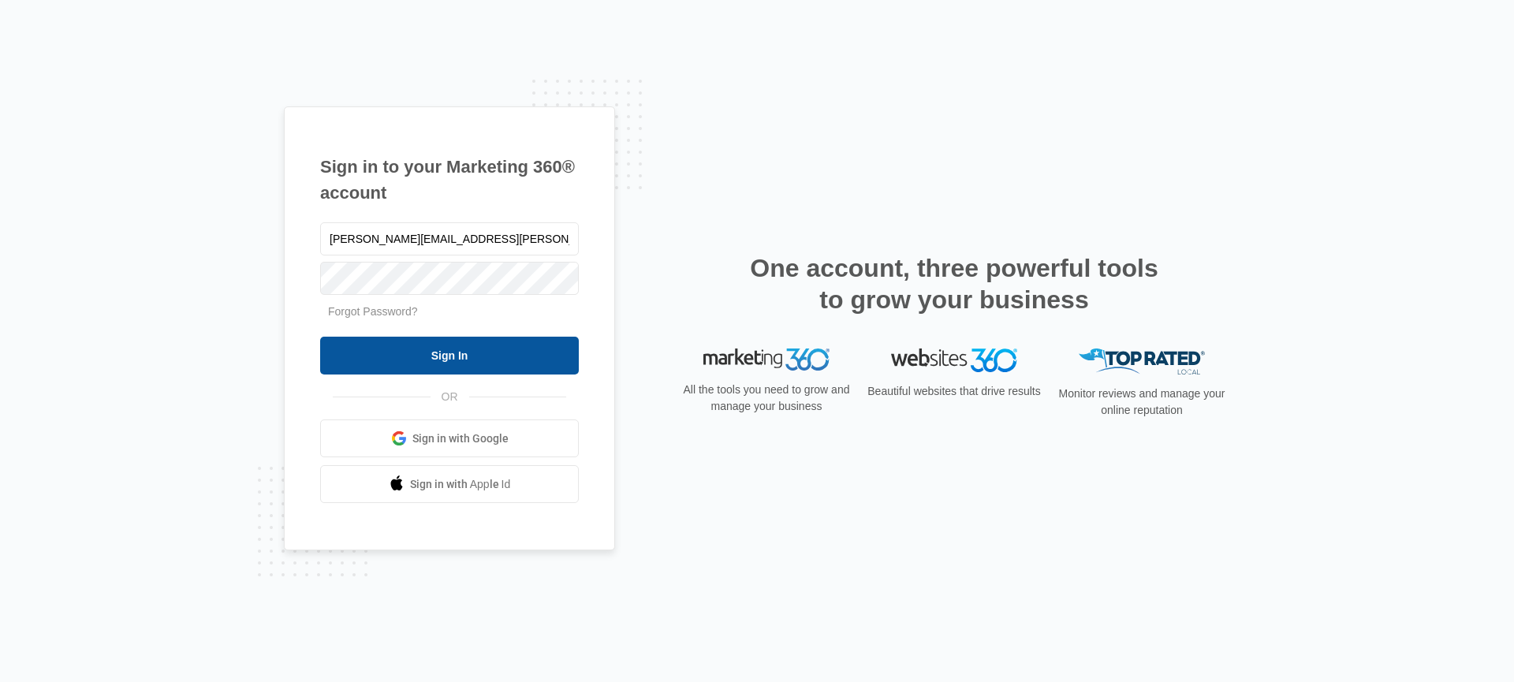 The width and height of the screenshot is (1514, 682). Describe the element at coordinates (766, 360) in the screenshot. I see `img: Marketing 360` at that location.